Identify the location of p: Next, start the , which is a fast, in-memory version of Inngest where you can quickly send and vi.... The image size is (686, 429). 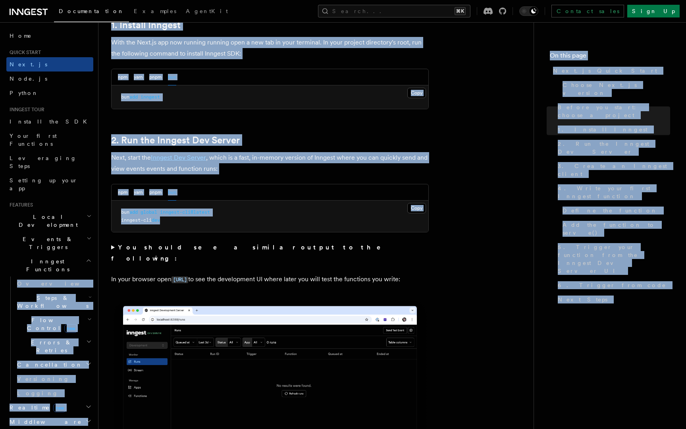
(270, 163).